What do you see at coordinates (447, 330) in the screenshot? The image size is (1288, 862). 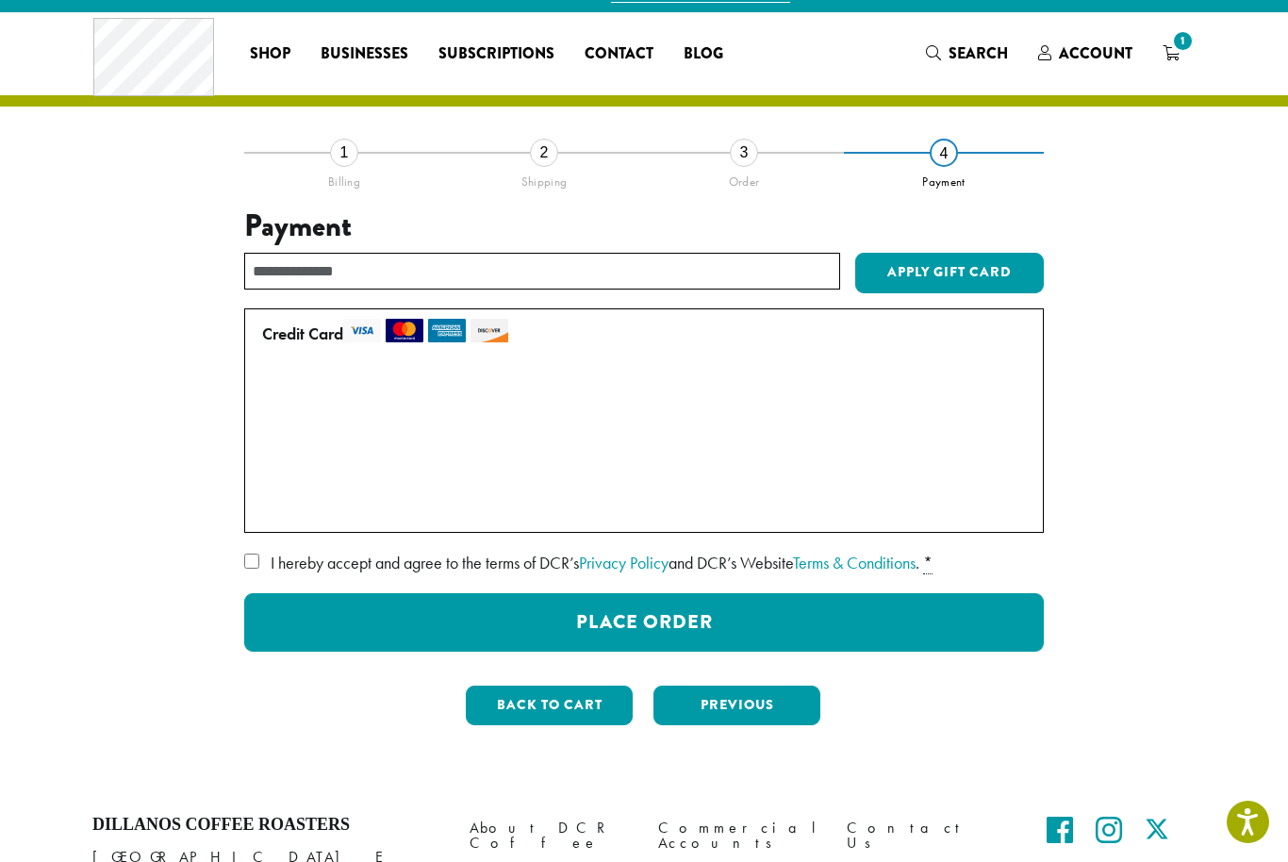 I see `img: amex` at bounding box center [447, 330].